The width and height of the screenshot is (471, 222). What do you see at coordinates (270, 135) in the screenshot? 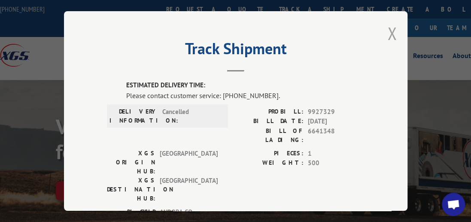
I see `label: BILL OF LADING:` at bounding box center [270, 135].